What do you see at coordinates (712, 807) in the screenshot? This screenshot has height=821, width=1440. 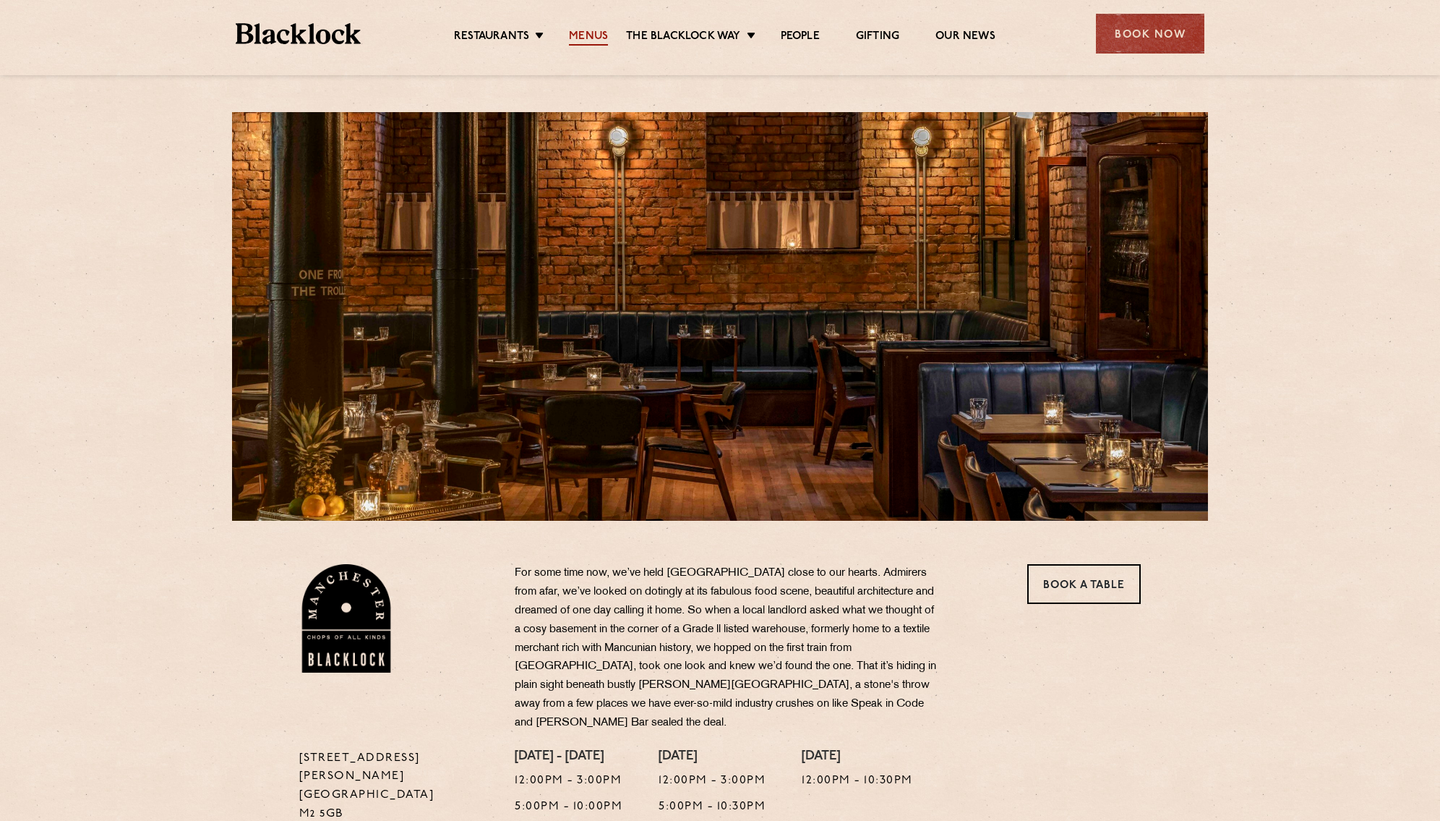 I see `p: 5:00pm - 10:30pm` at bounding box center [712, 807].